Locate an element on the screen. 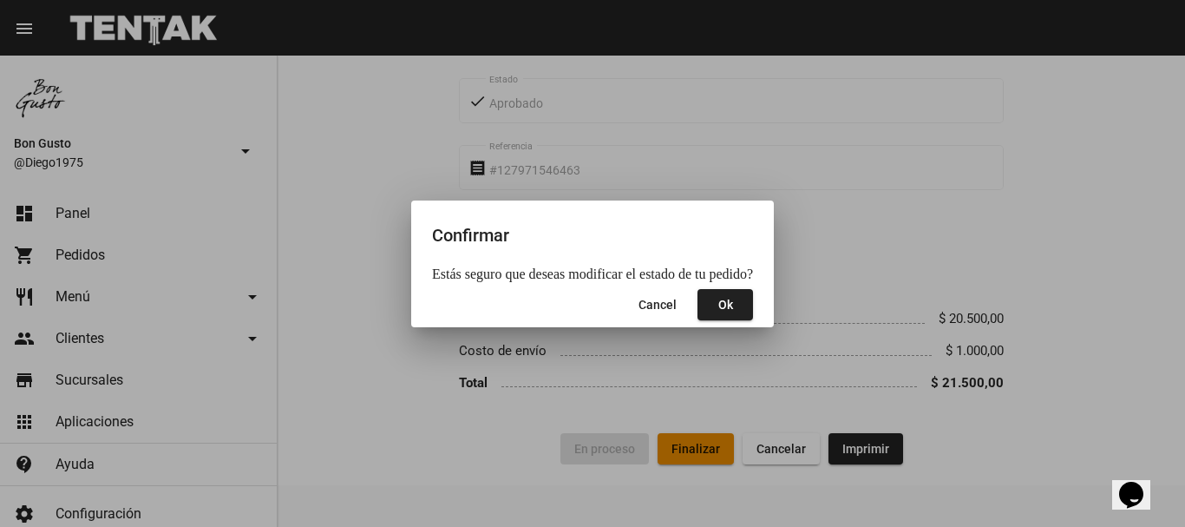 The height and width of the screenshot is (527, 1185). span: Ok is located at coordinates (725, 305).